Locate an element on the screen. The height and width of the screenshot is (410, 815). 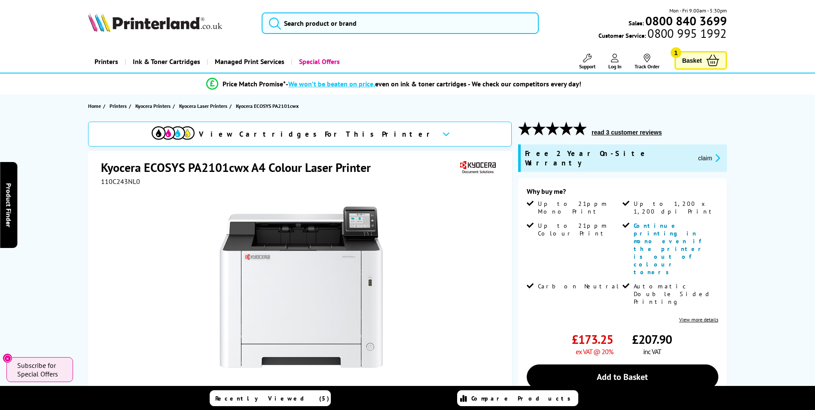
span: Kyocera Laser Printers is located at coordinates (203, 106).